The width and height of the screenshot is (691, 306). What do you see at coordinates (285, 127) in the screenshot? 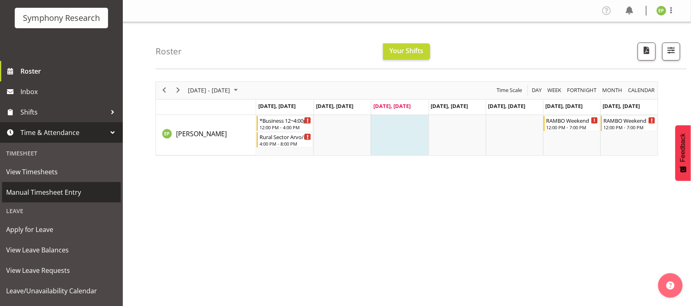
I see `div: 12:00 PM - 4:00 PM` at bounding box center [285, 127].